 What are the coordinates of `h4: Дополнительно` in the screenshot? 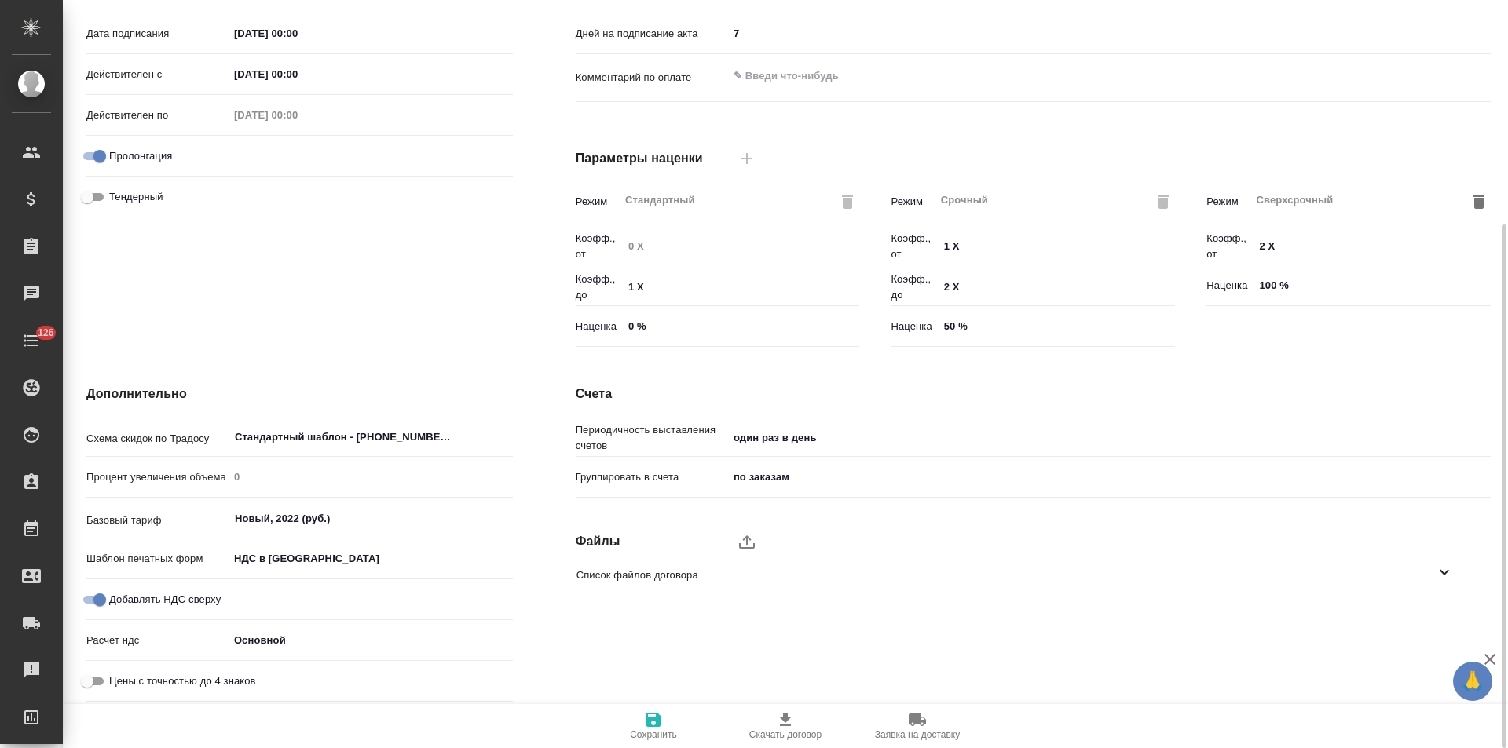 It's located at (299, 394).